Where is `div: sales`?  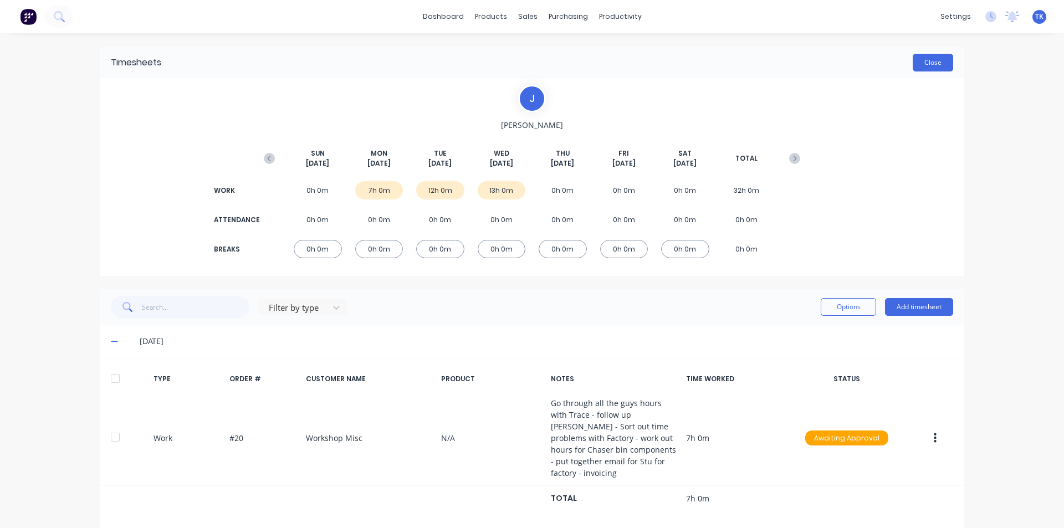 div: sales is located at coordinates (527, 17).